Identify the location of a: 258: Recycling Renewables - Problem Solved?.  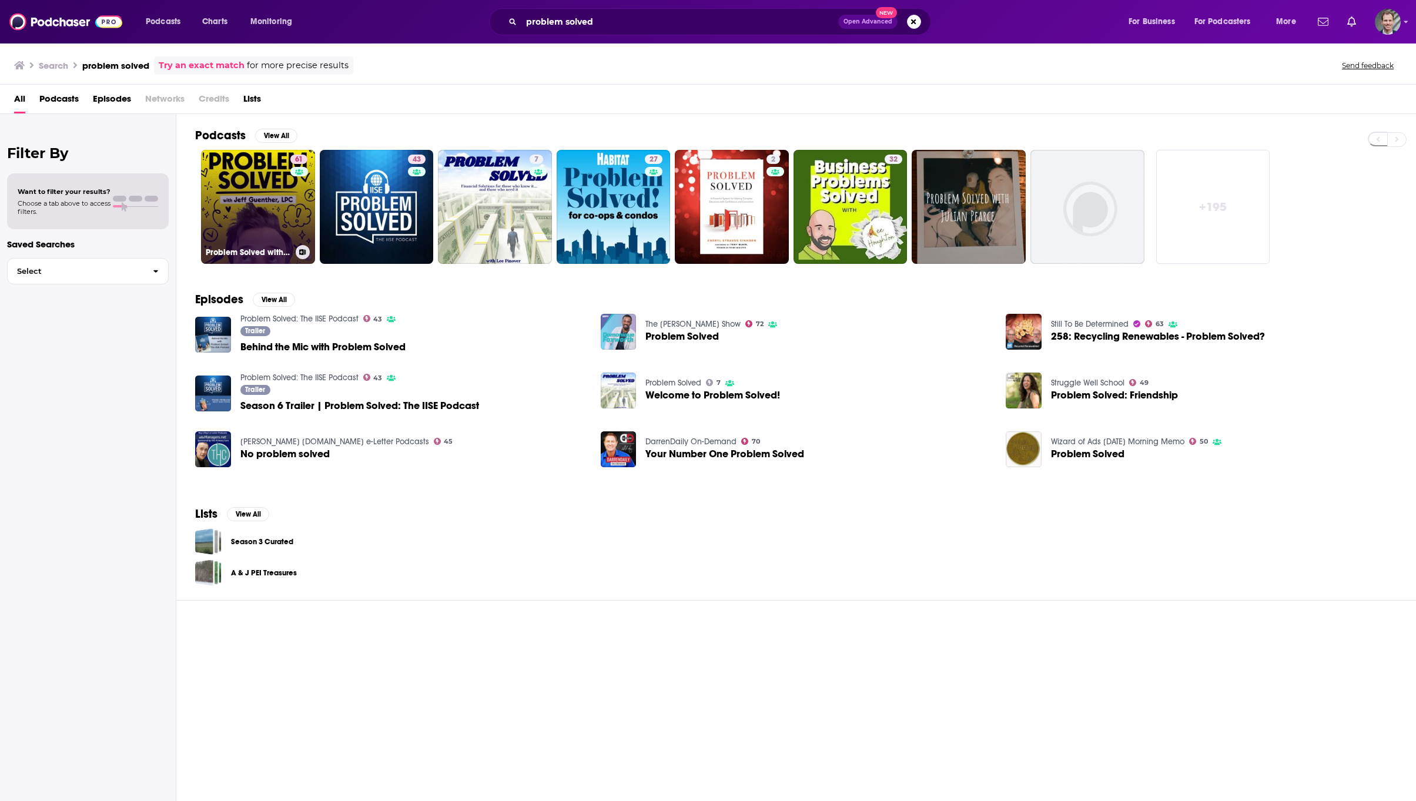
(1158, 336).